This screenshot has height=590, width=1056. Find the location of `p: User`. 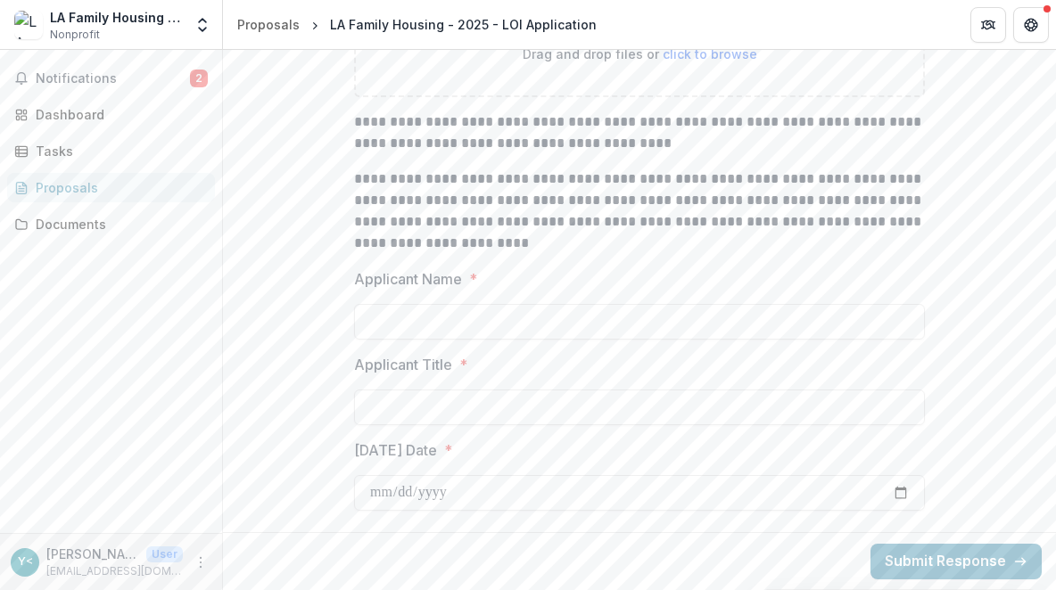

p: User is located at coordinates (164, 555).